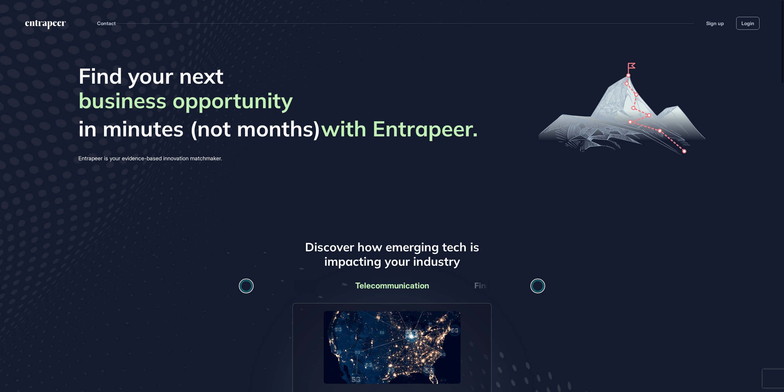 The height and width of the screenshot is (392, 784). Describe the element at coordinates (278, 76) in the screenshot. I see `span: Find your next` at that location.